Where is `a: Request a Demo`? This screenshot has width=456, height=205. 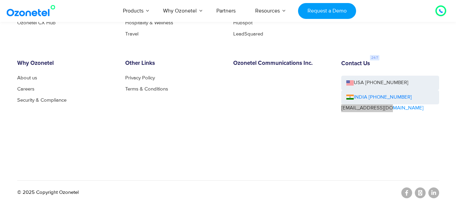 a: Request a Demo is located at coordinates (327, 11).